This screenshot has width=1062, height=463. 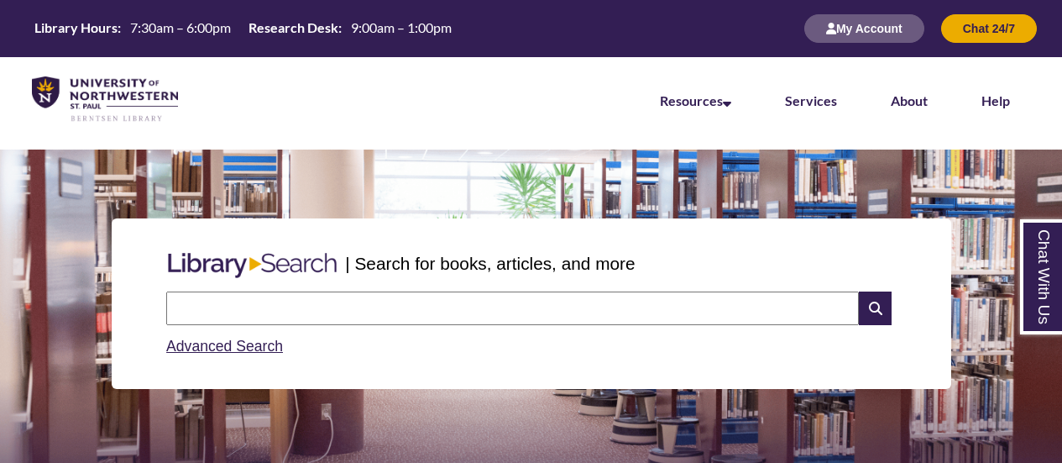 What do you see at coordinates (76, 28) in the screenshot?
I see `th: Library Hours:` at bounding box center [76, 28].